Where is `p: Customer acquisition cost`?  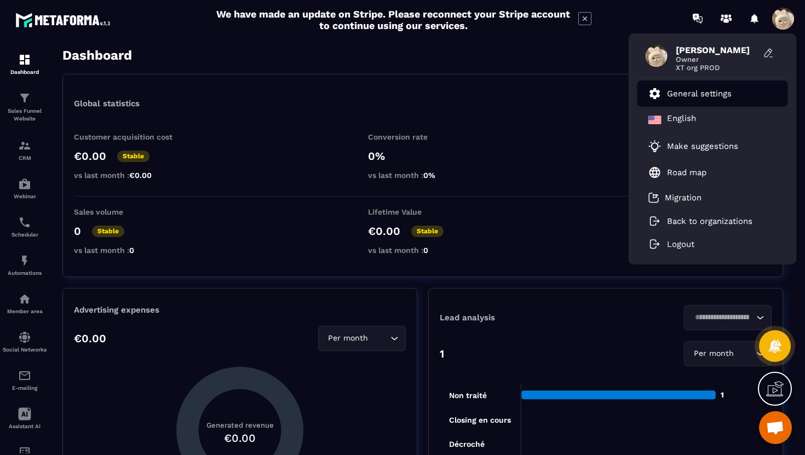
p: Customer acquisition cost is located at coordinates (129, 137).